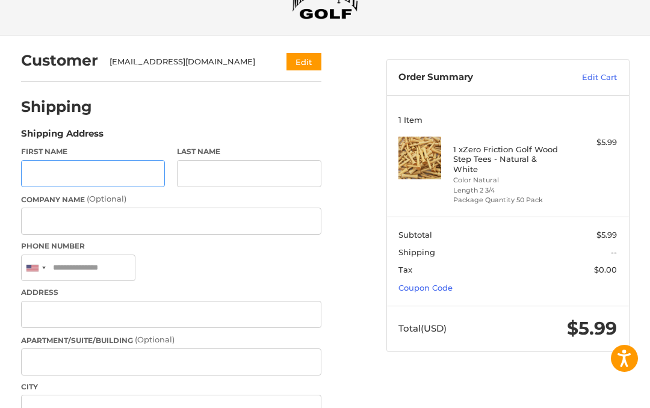  What do you see at coordinates (507, 120) in the screenshot?
I see `h3: 1 Item` at bounding box center [507, 120].